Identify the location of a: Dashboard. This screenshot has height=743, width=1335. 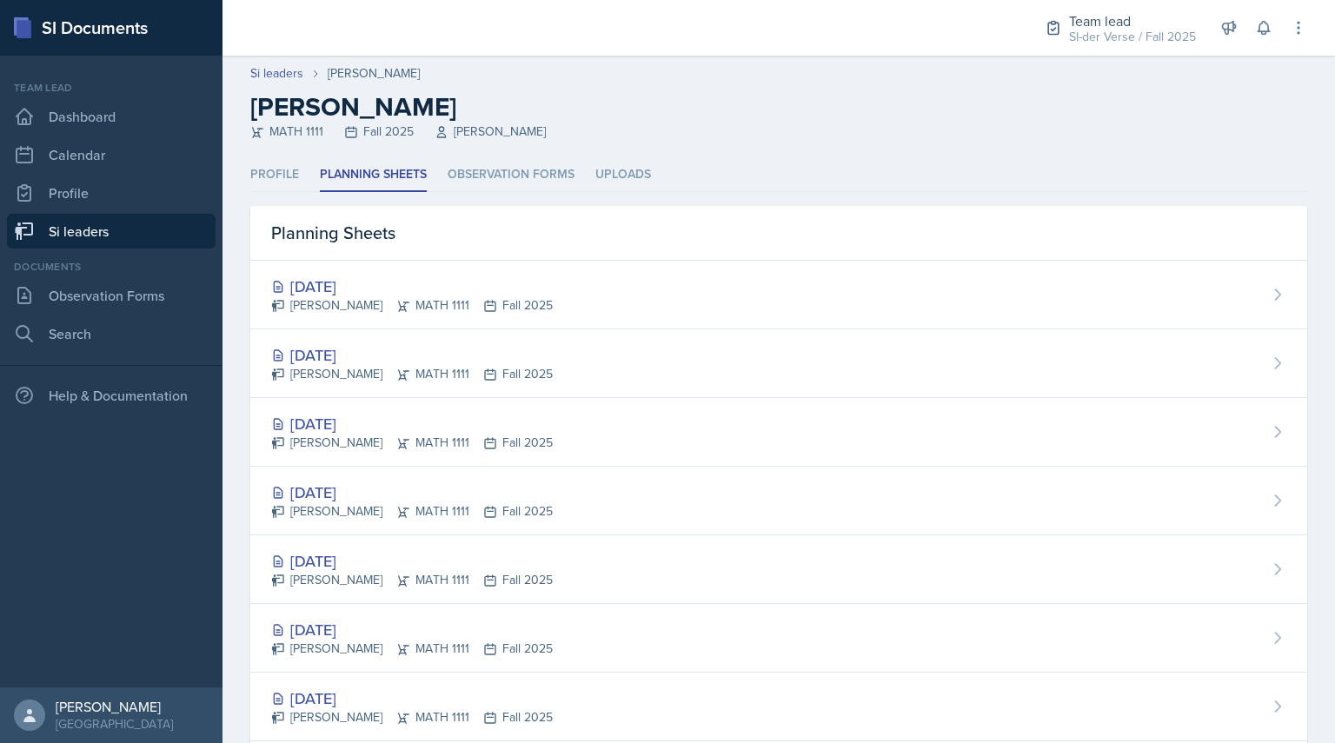
(111, 116).